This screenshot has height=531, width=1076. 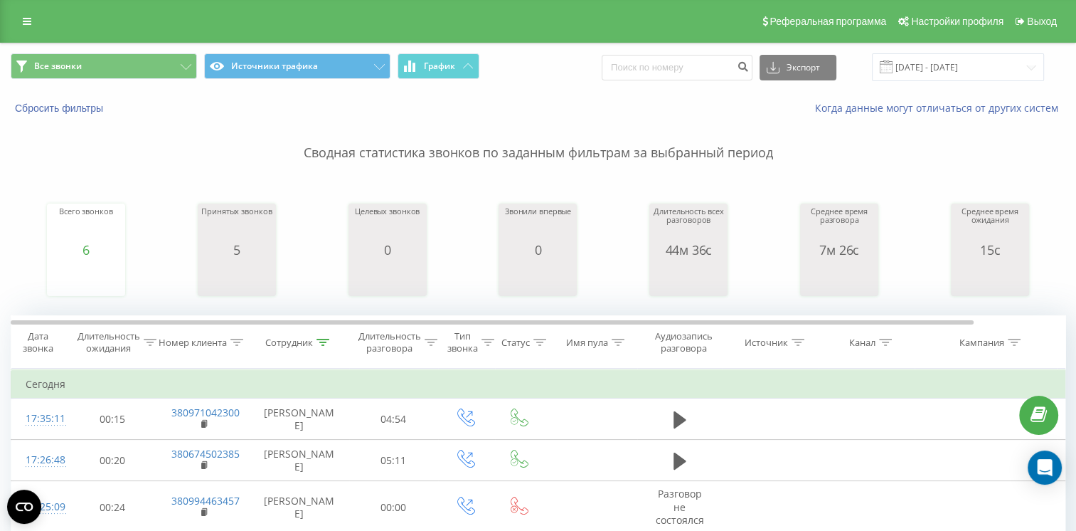 What do you see at coordinates (38, 342) in the screenshot?
I see `div: Дата звонка` at bounding box center [38, 342].